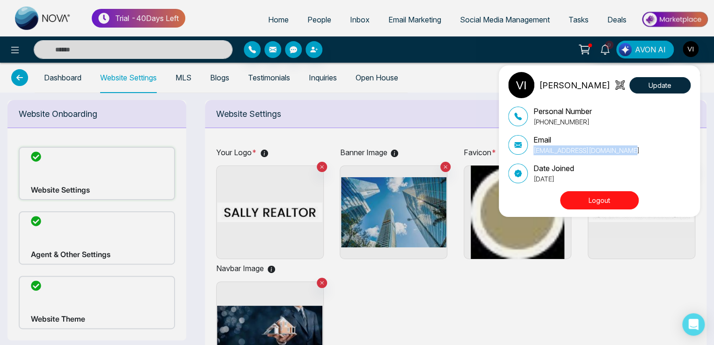  I want to click on p: Personal Number, so click(563, 111).